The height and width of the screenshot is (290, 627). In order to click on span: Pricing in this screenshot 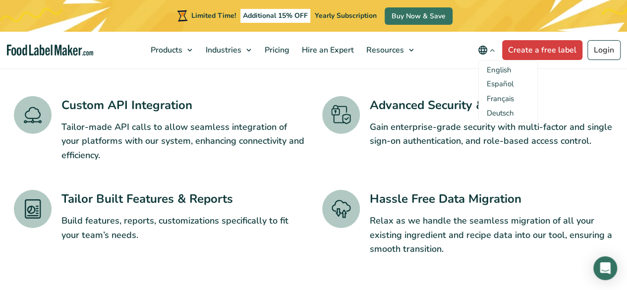, I will do `click(276, 50)`.